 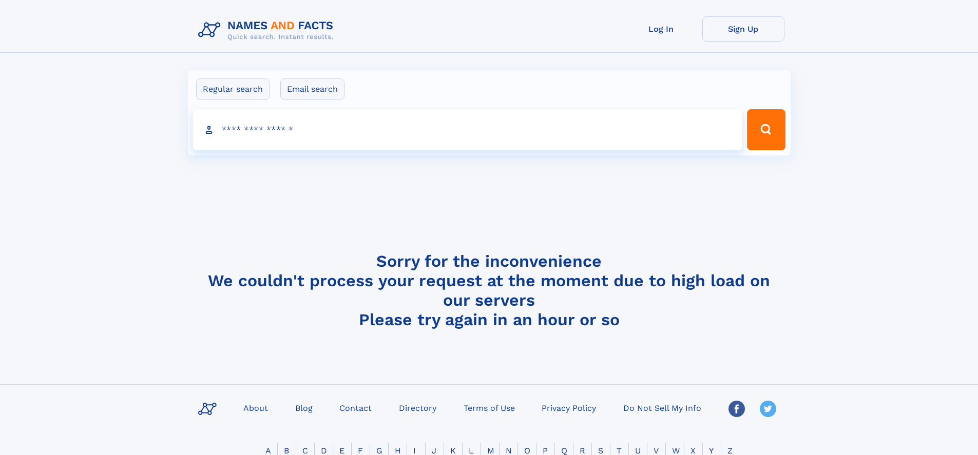 What do you see at coordinates (312, 89) in the screenshot?
I see `label: Email search` at bounding box center [312, 89].